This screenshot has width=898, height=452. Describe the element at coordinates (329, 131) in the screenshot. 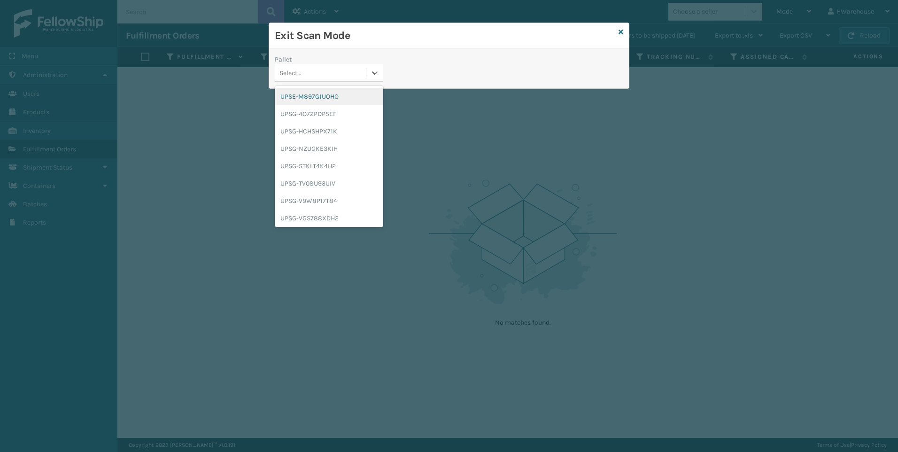

I see `div: UPSG-HCHSHPX71K` at that location.